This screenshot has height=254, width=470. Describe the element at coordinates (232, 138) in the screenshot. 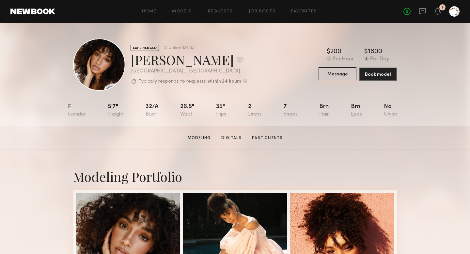

I see `a: Digitals` at that location.